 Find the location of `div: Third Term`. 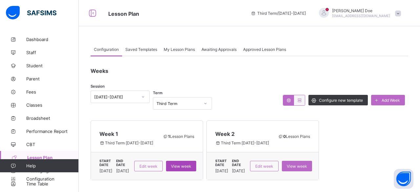

div: Third Term is located at coordinates (178, 103).